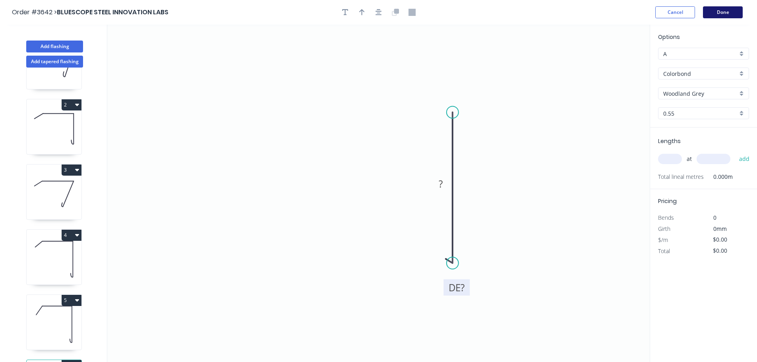 This screenshot has width=757, height=362. I want to click on button: Done, so click(722, 12).